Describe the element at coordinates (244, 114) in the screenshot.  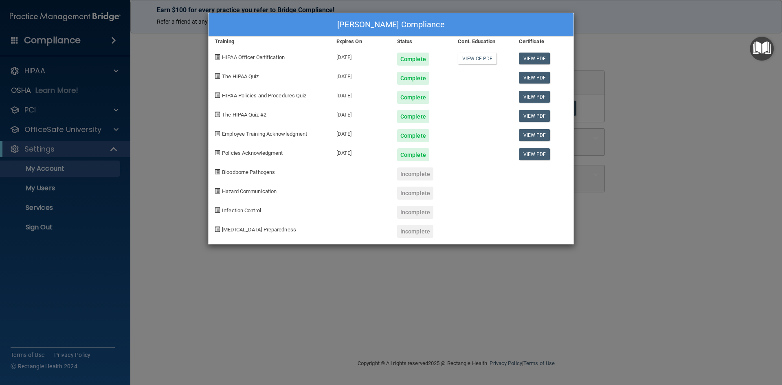
I see `span: The HIPAA Quiz #2` at that location.